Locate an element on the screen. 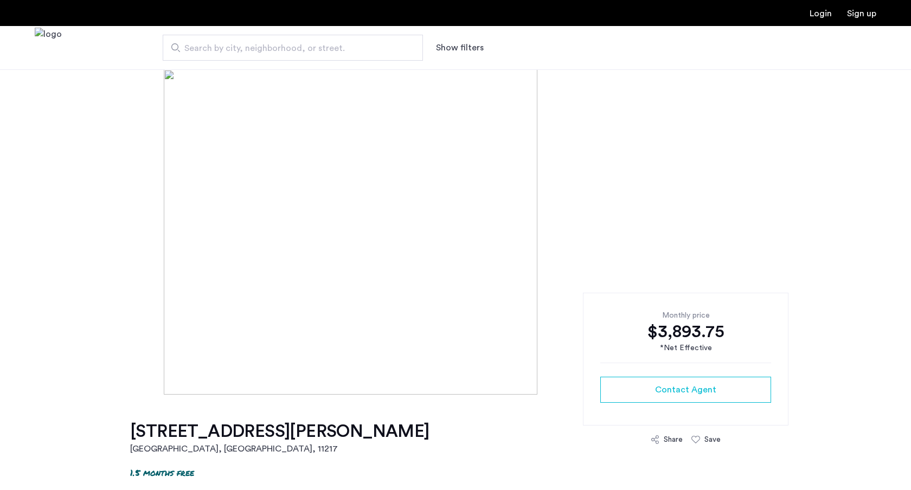 The image size is (911, 490). div: Monthly price is located at coordinates (685, 315).